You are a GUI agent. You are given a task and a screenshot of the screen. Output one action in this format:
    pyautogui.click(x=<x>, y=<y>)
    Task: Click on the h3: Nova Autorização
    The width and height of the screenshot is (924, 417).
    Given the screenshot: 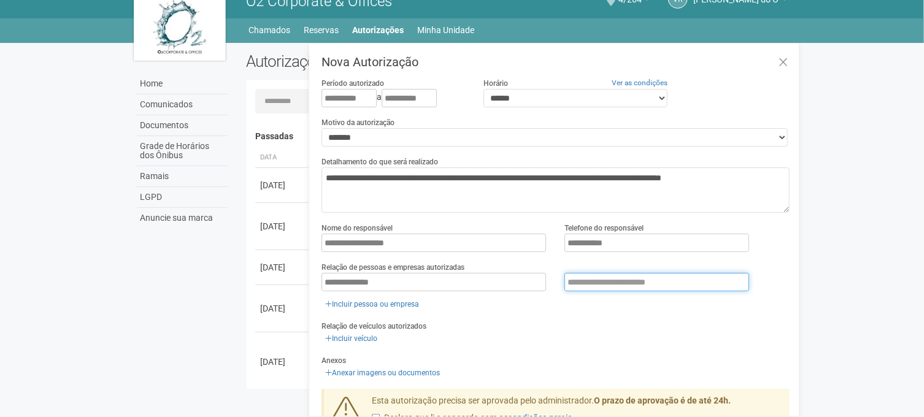 What is the action you would take?
    pyautogui.click(x=555, y=62)
    